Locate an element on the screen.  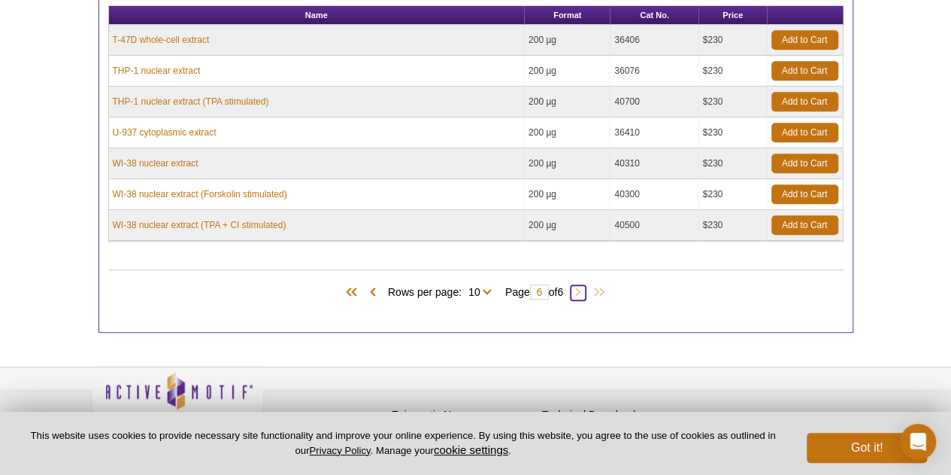
span: Rows per page: is located at coordinates (443, 291).